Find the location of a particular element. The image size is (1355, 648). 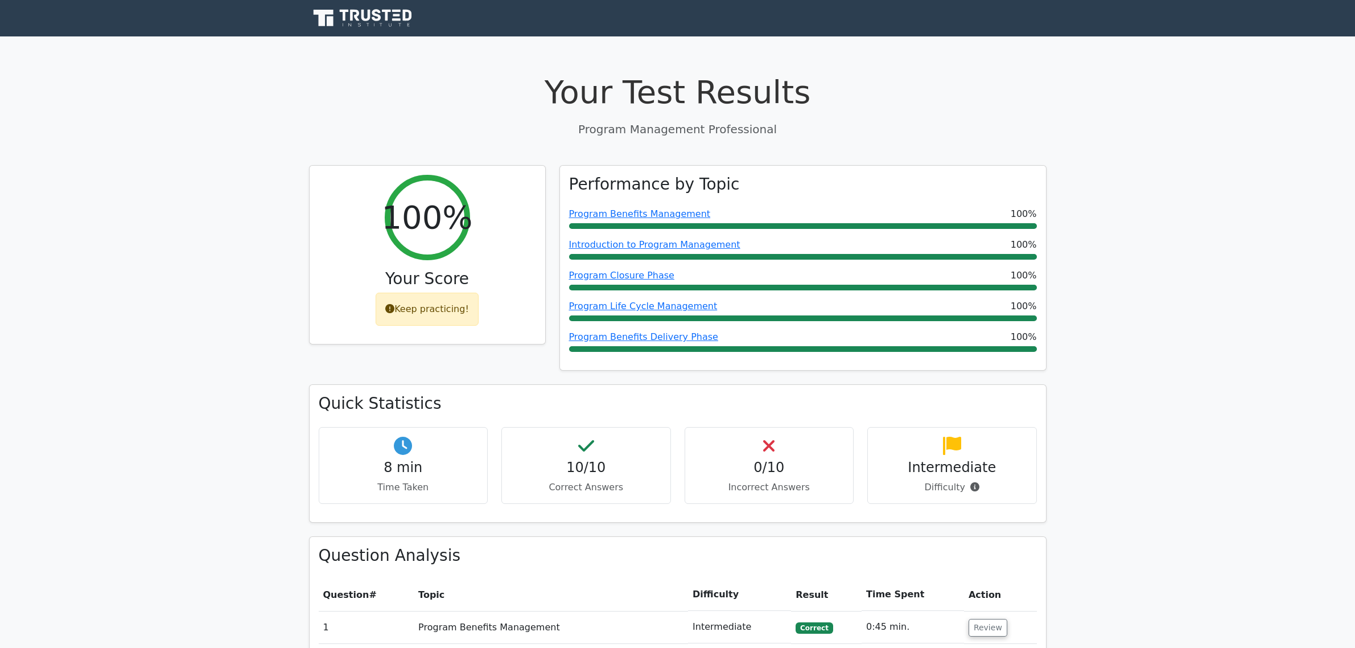

div: Keep practicing! is located at coordinates (427, 309).